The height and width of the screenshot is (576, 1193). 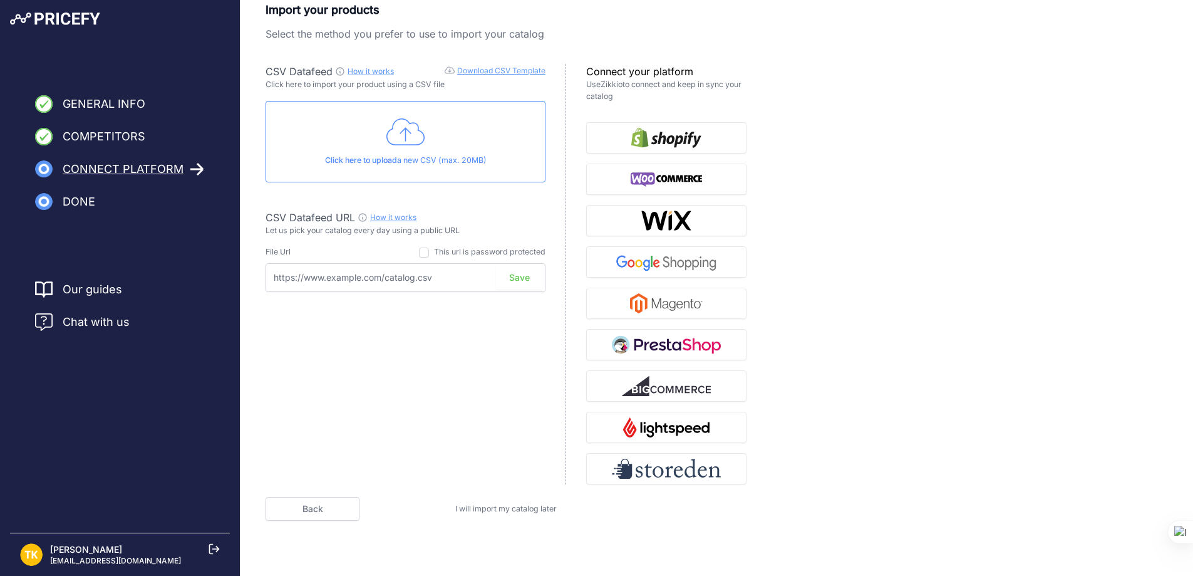 What do you see at coordinates (490, 252) in the screenshot?
I see `div: This url is password protected` at bounding box center [490, 252].